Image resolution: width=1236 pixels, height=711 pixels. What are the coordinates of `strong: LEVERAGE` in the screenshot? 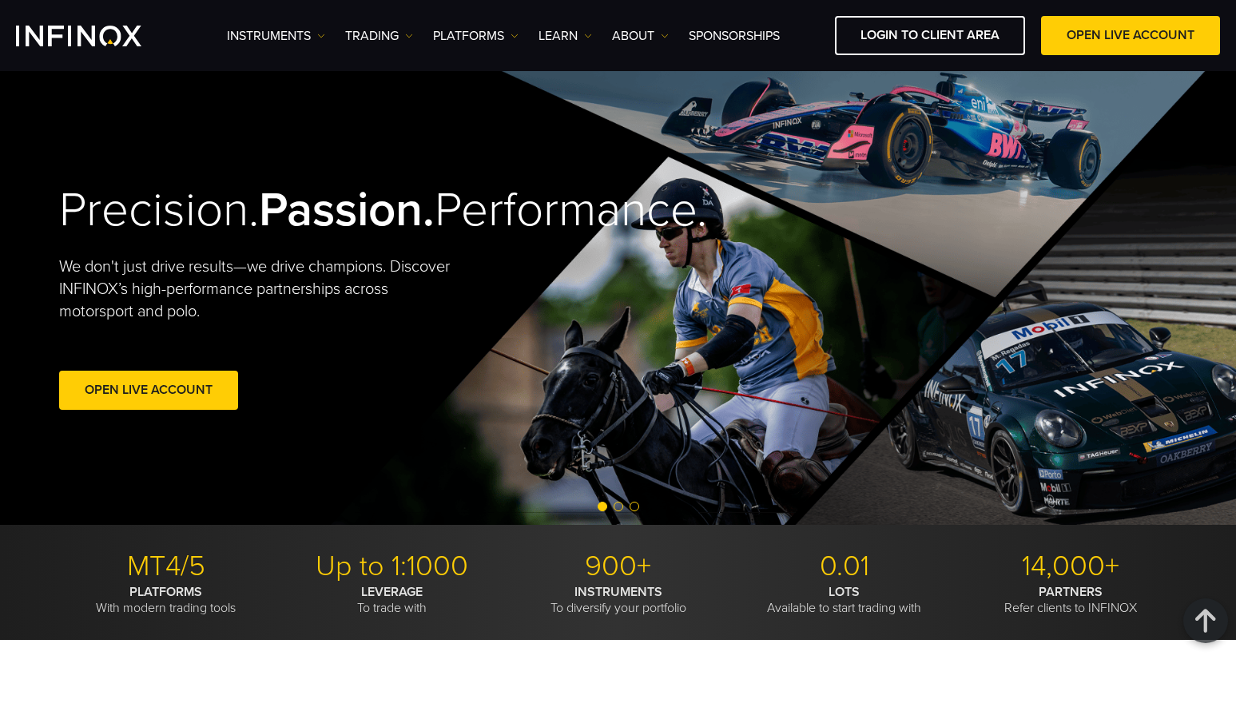 It's located at (391, 592).